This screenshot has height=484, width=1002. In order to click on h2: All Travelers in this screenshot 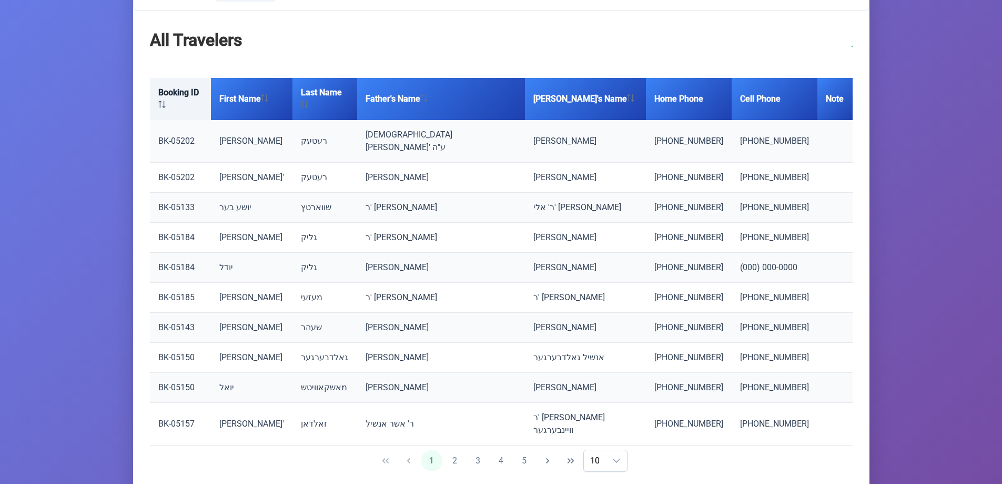, I will do `click(196, 40)`.